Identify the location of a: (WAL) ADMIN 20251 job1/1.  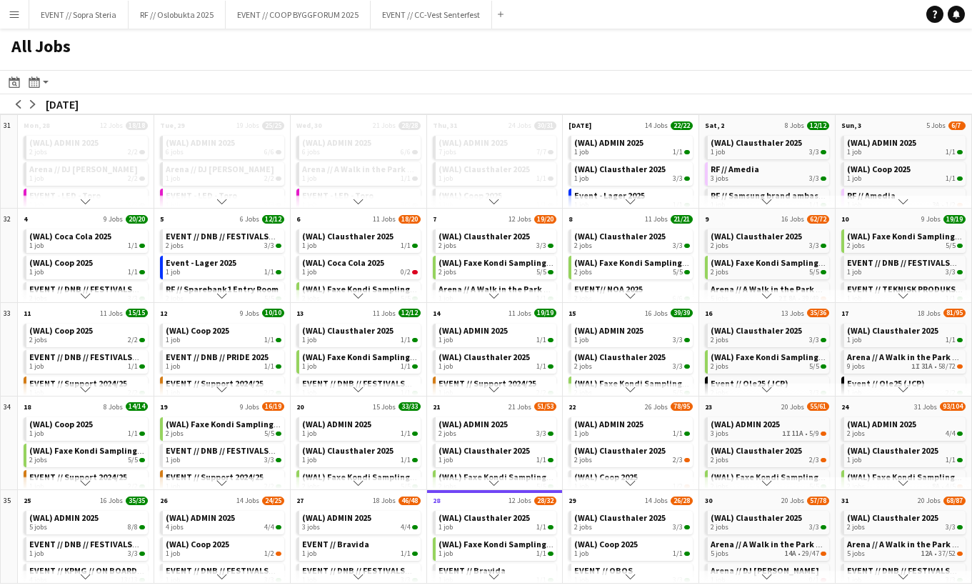
(632, 146).